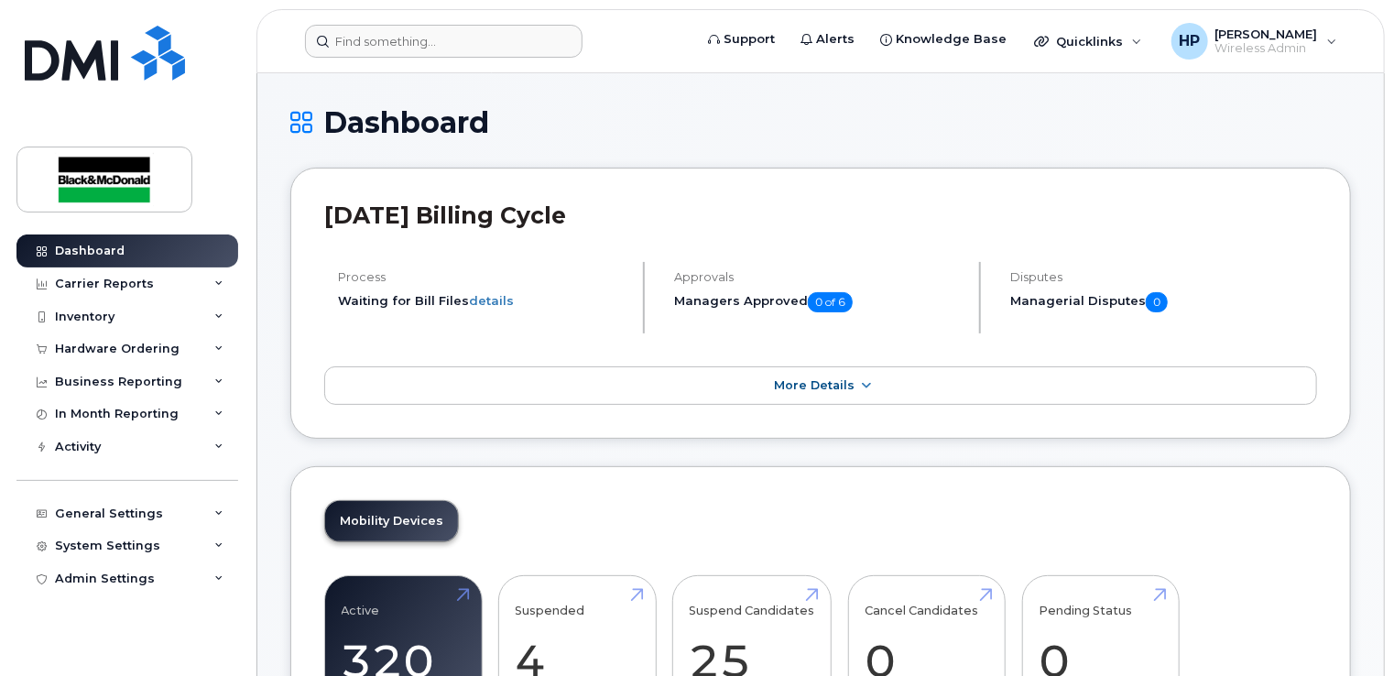 The image size is (1394, 676). I want to click on h5: Managers Approved, so click(819, 302).